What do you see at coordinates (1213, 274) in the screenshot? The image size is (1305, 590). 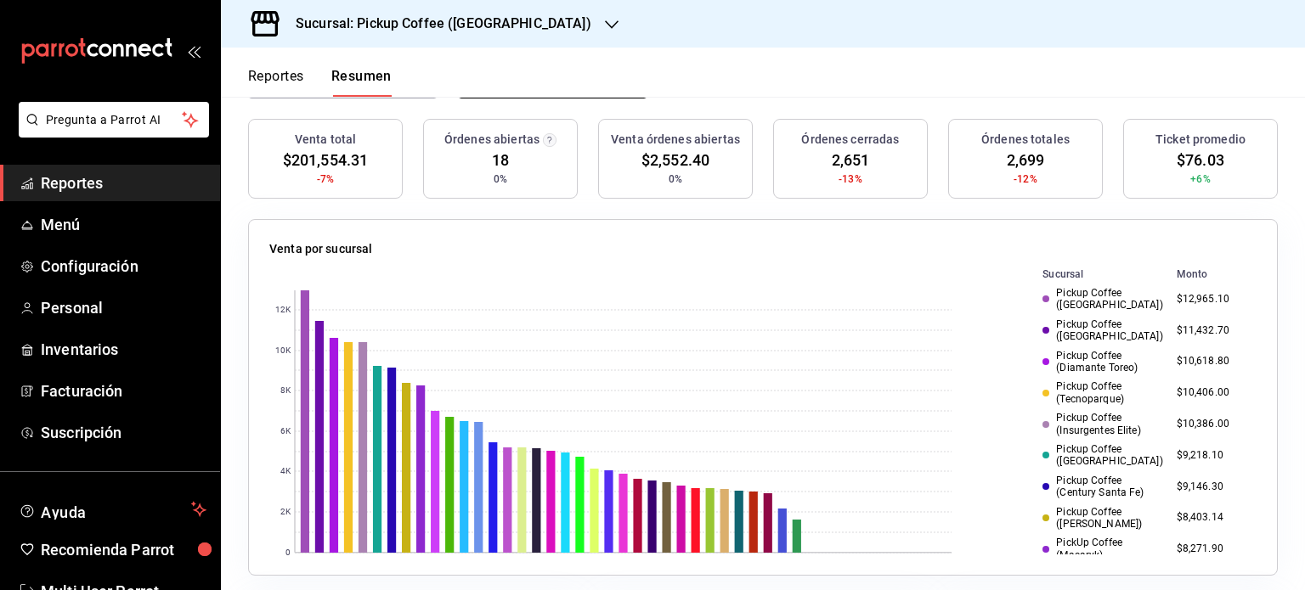 I see `th: Monto` at bounding box center [1213, 274].